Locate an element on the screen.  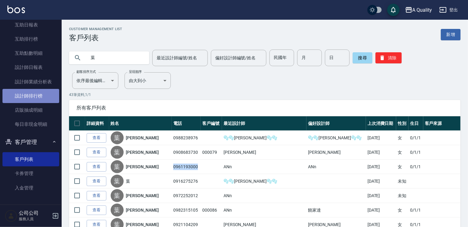
button: 清除 is located at coordinates (388, 58).